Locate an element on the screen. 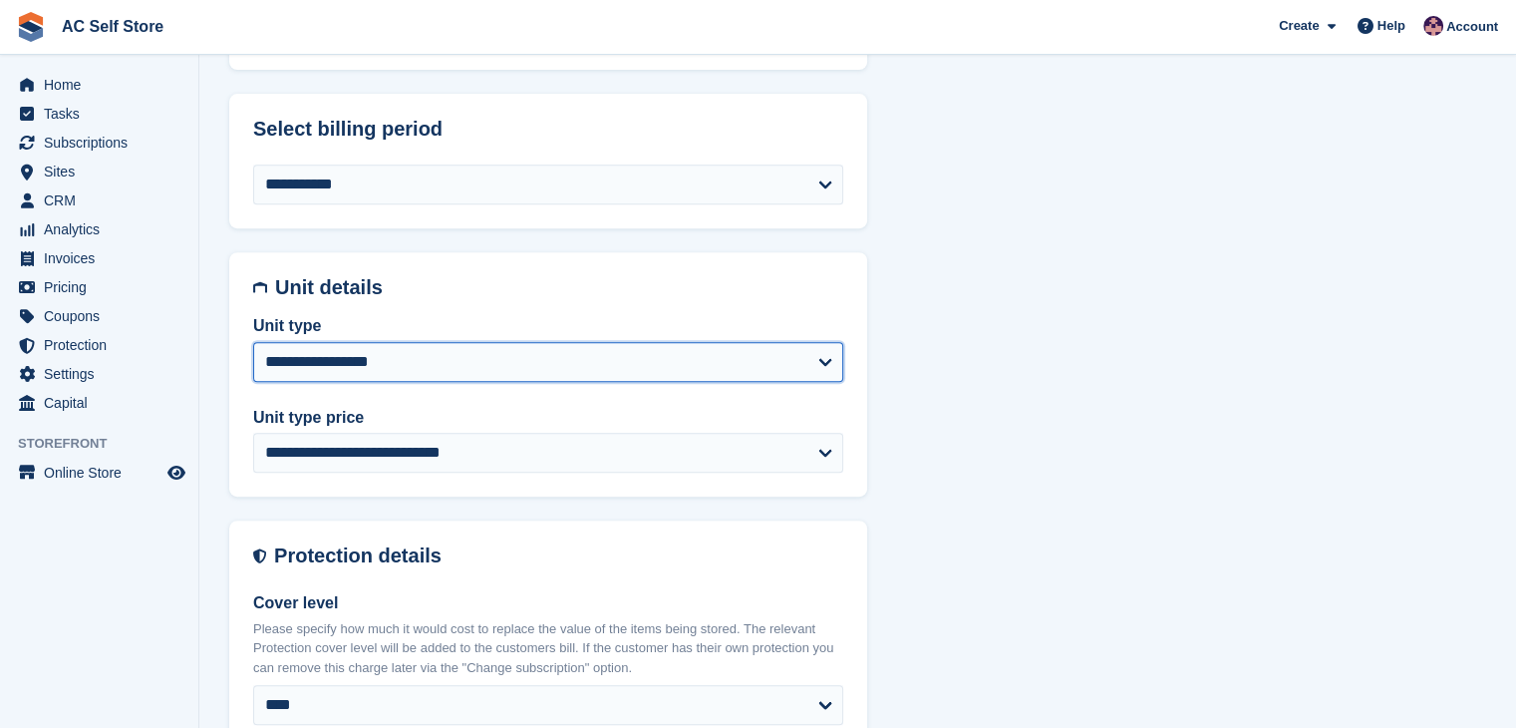  span: Pricing is located at coordinates (104, 287).